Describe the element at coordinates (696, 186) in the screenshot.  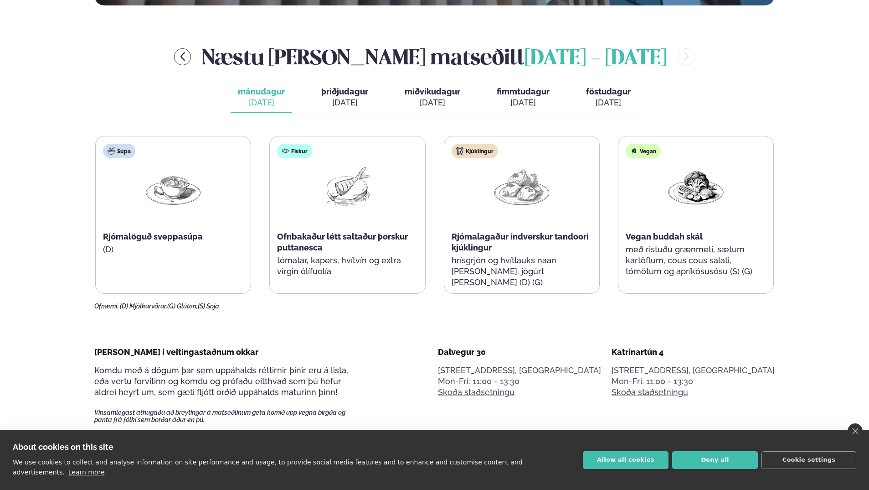
I see `img: Vegan.png` at that location.